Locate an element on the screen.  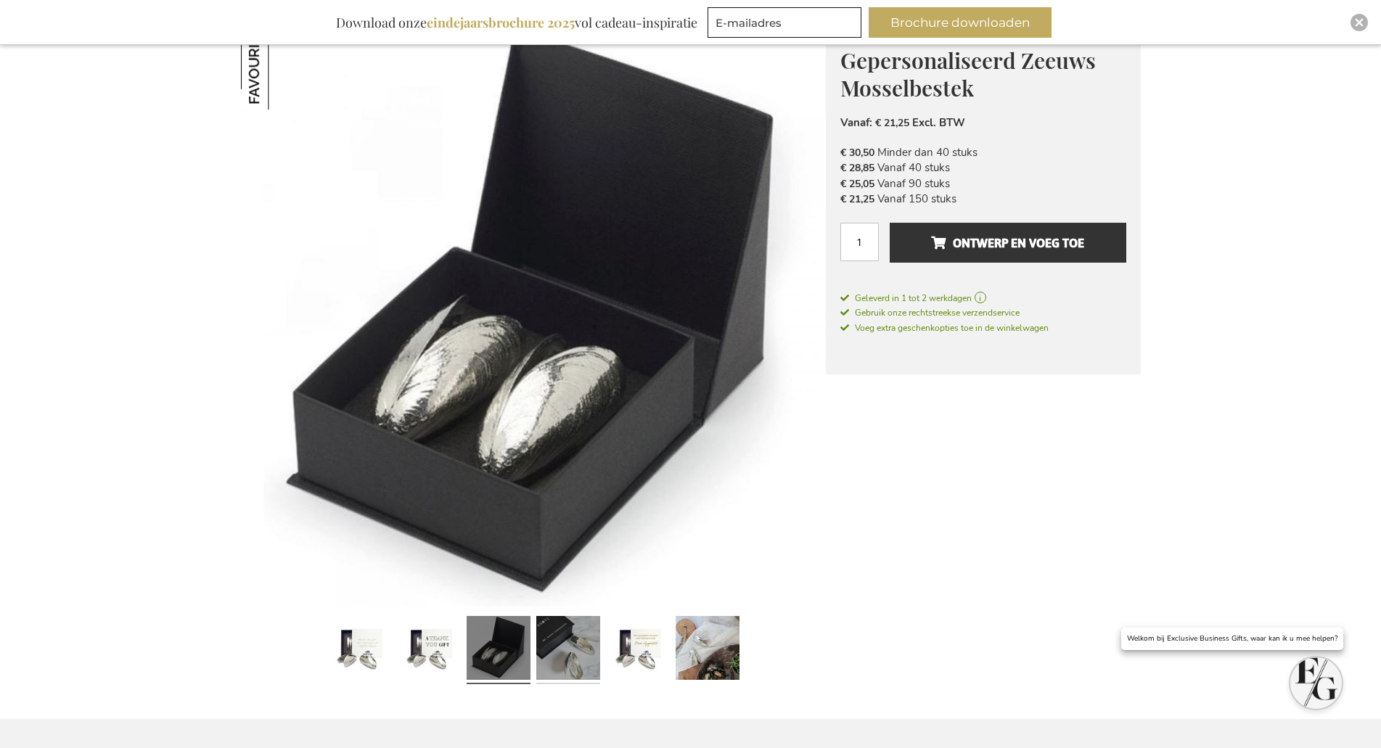
img: Close is located at coordinates (1360, 23).